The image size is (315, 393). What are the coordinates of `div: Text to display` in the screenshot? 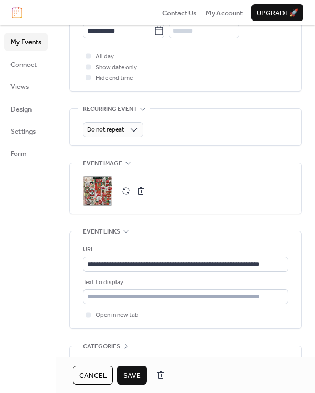 It's located at (184, 282).